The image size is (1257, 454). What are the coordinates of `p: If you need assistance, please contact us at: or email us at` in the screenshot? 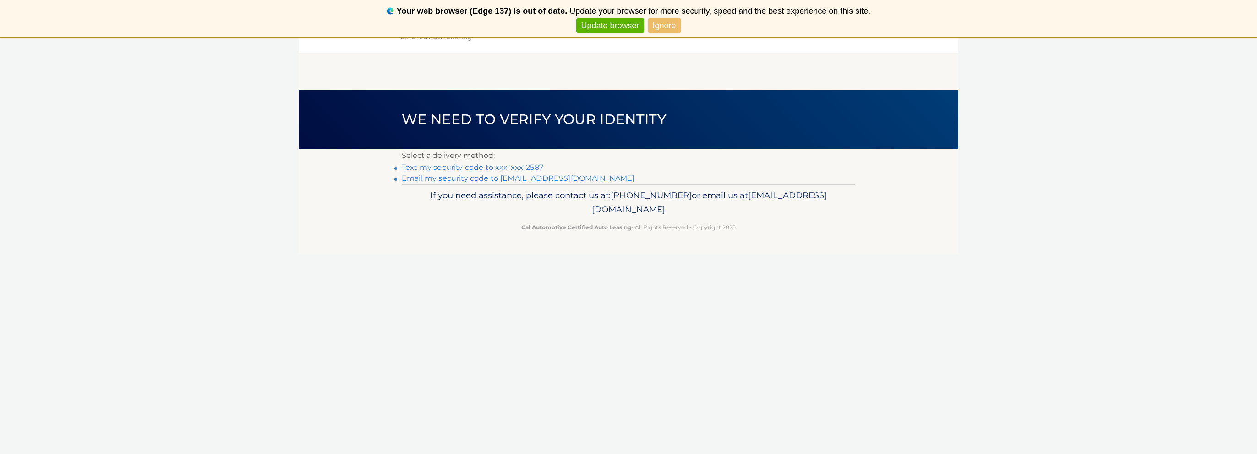 It's located at (628, 203).